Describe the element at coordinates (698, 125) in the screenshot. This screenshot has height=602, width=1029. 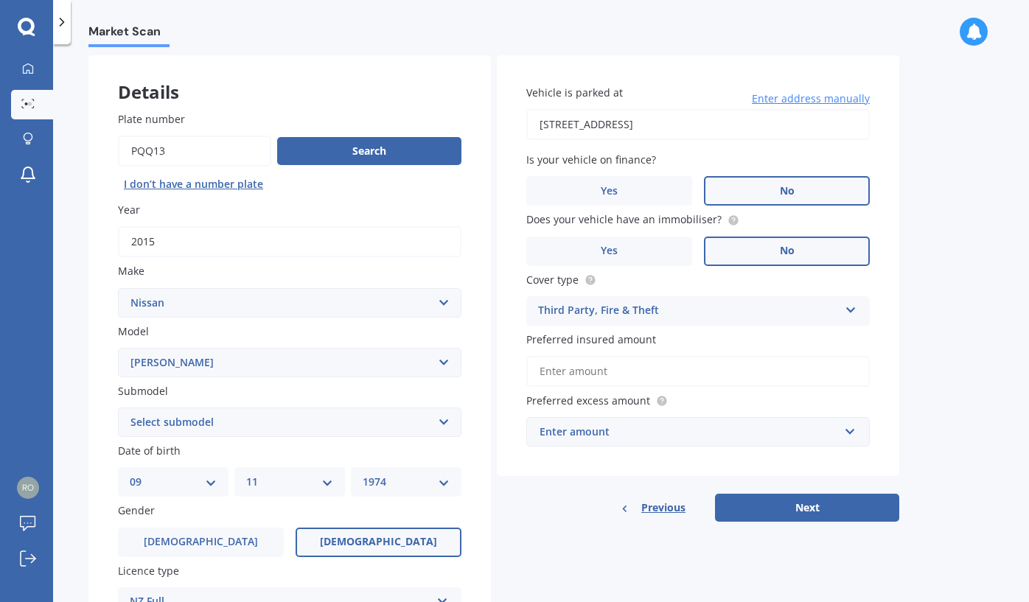
I see `input: Enter address` at that location.